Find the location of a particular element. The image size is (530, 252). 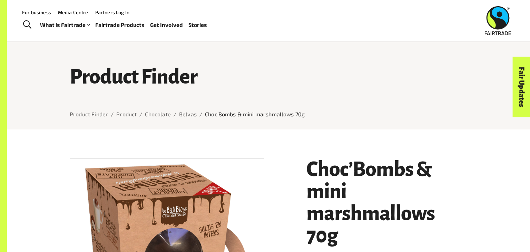

h1: Choc’Bombs & mini marshmallows 70g is located at coordinates (387, 203).